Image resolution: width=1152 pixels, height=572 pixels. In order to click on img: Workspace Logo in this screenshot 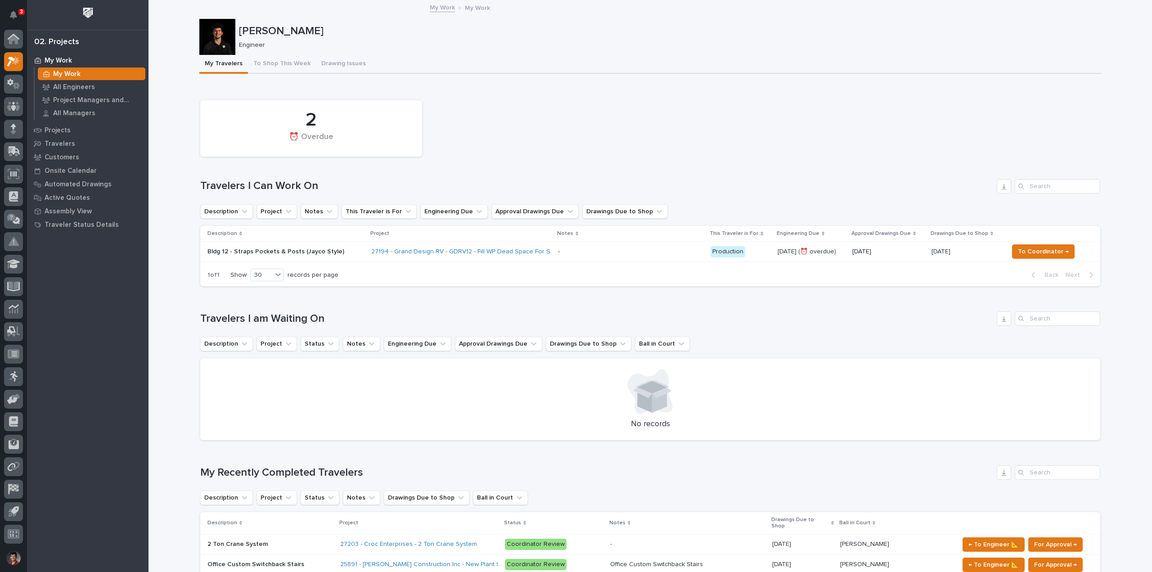, I will do `click(88, 13)`.